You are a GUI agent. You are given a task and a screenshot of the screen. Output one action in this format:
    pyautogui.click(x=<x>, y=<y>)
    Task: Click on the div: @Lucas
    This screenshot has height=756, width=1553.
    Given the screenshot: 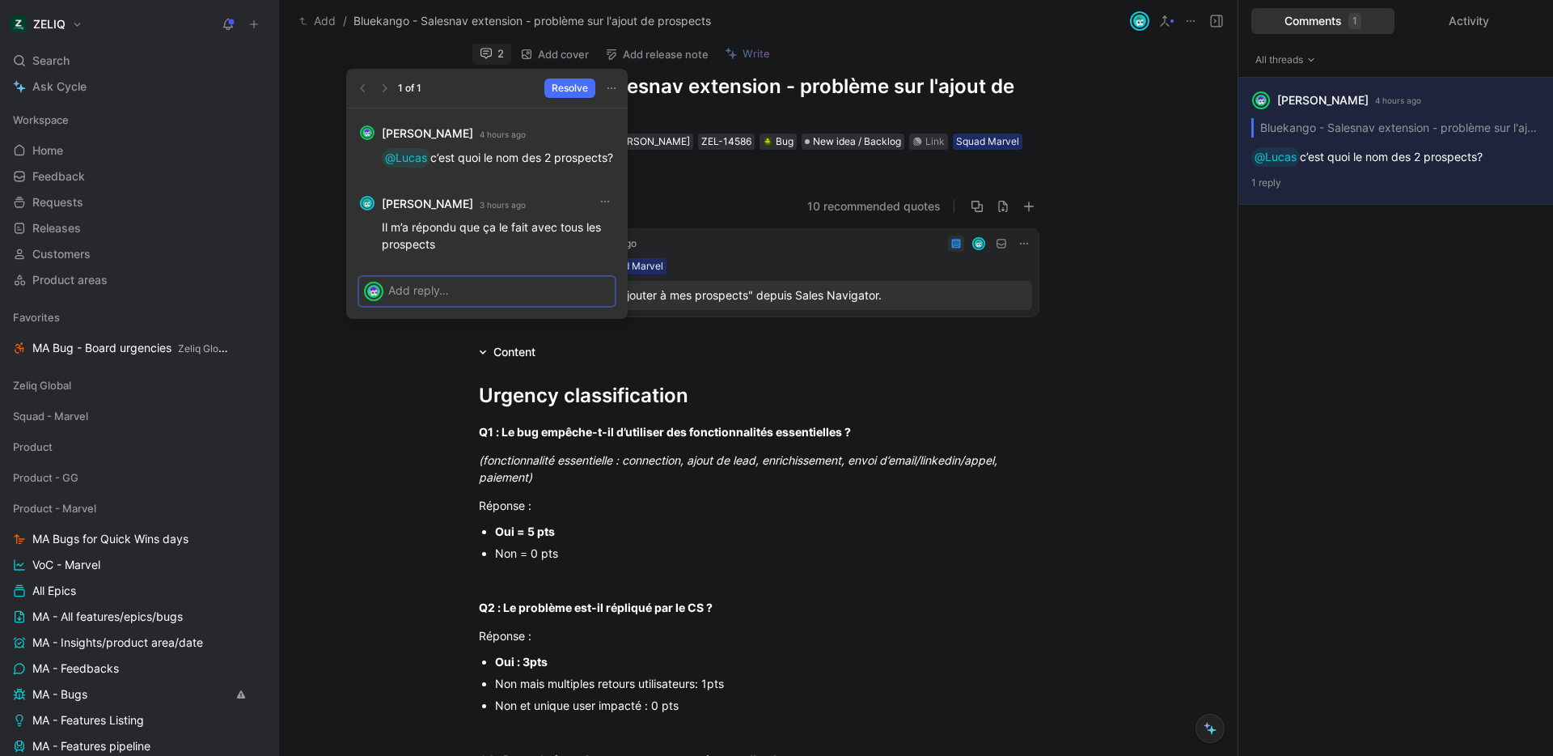 What is the action you would take?
    pyautogui.click(x=406, y=158)
    